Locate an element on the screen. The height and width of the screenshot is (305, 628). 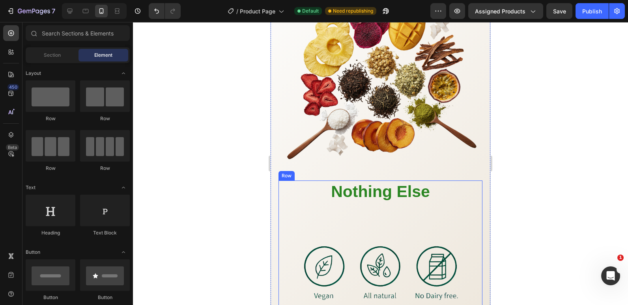
strong: Nothing Else is located at coordinates (110, 170).